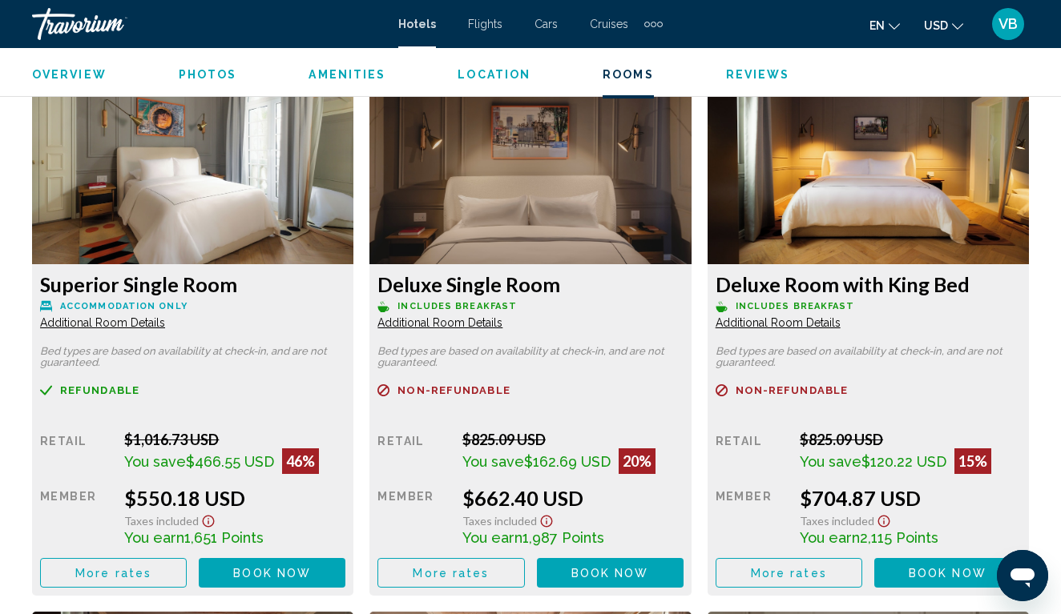 The width and height of the screenshot is (1061, 614). I want to click on div: $704.87 USD, so click(910, 498).